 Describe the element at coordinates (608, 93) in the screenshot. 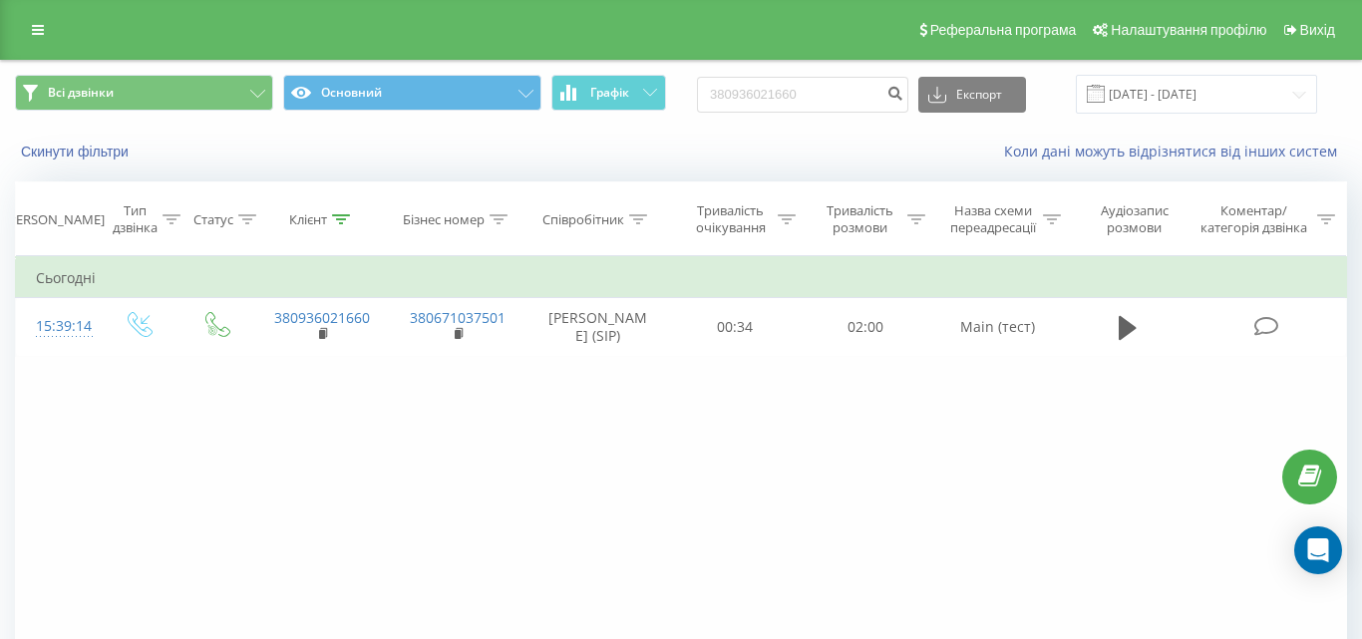

I see `button: Графік` at that location.